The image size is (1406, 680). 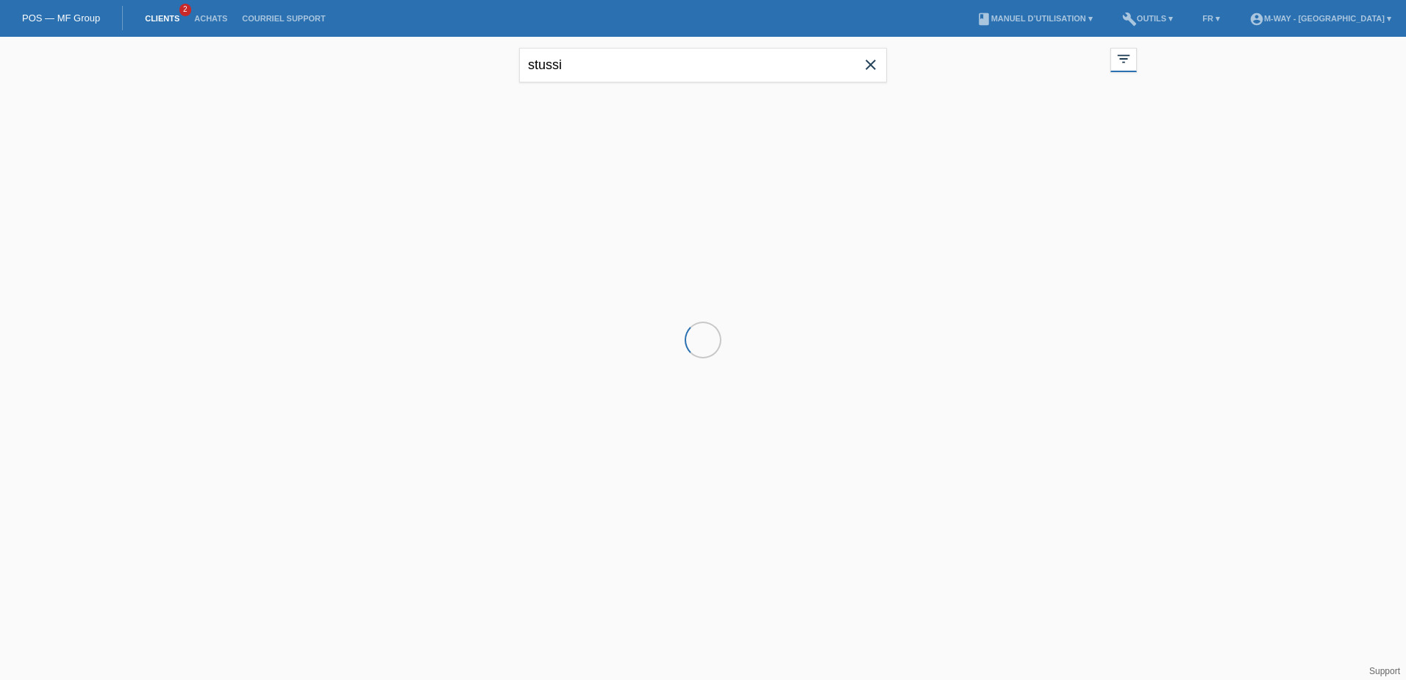 I want to click on a: POS — MF Group, so click(x=61, y=18).